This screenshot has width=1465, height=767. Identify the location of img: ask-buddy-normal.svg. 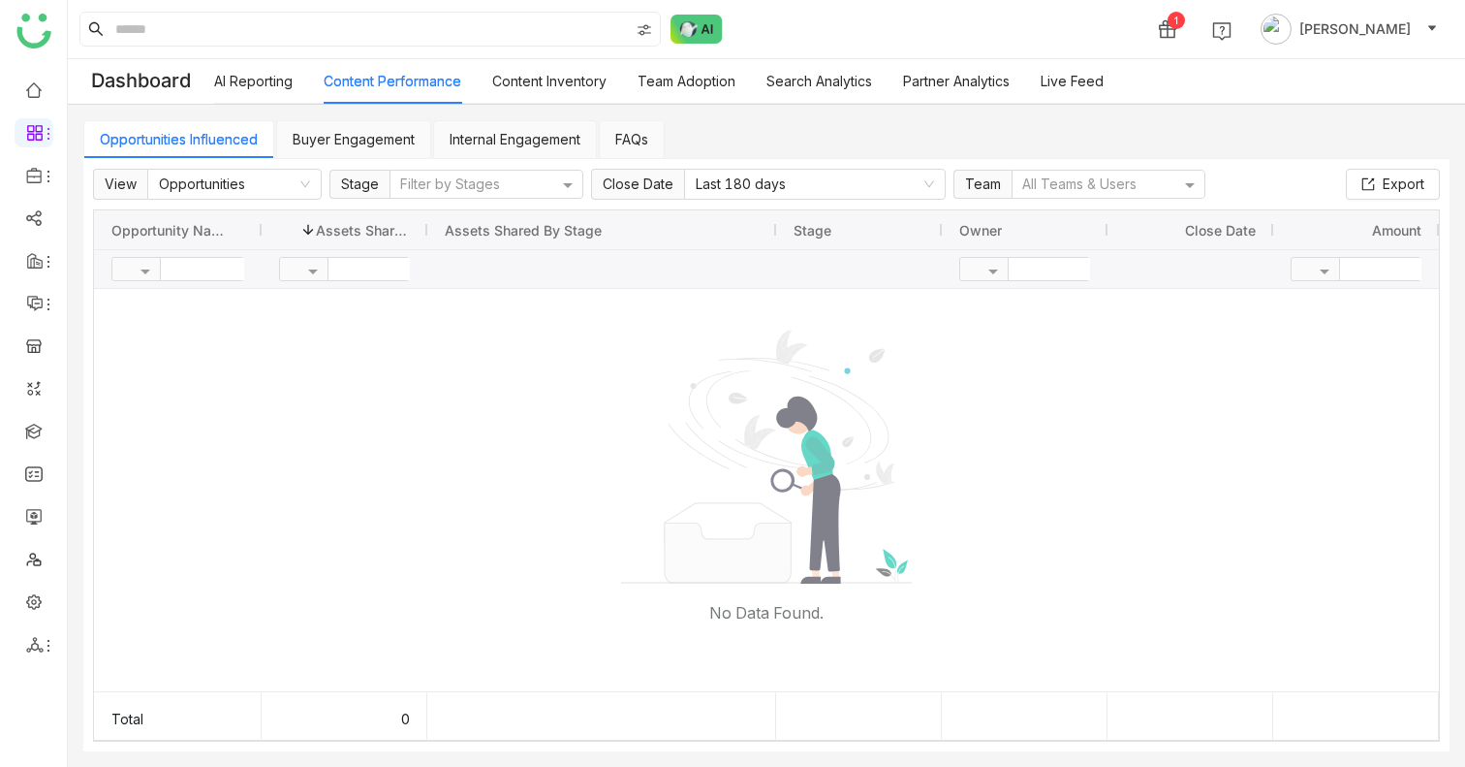
(697, 29).